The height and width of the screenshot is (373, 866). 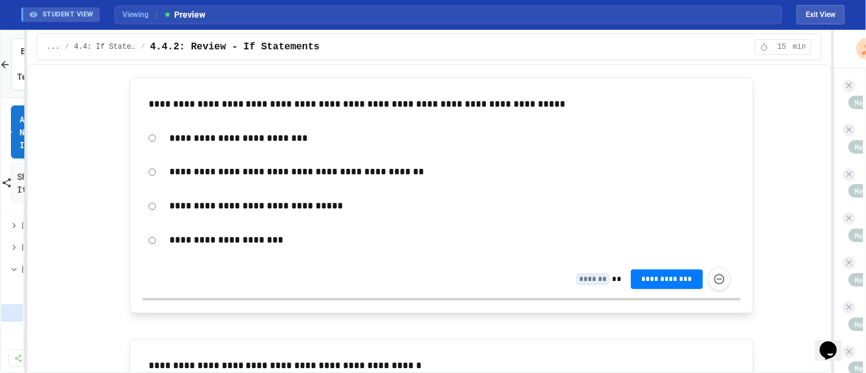 What do you see at coordinates (799, 47) in the screenshot?
I see `span: min` at bounding box center [799, 47].